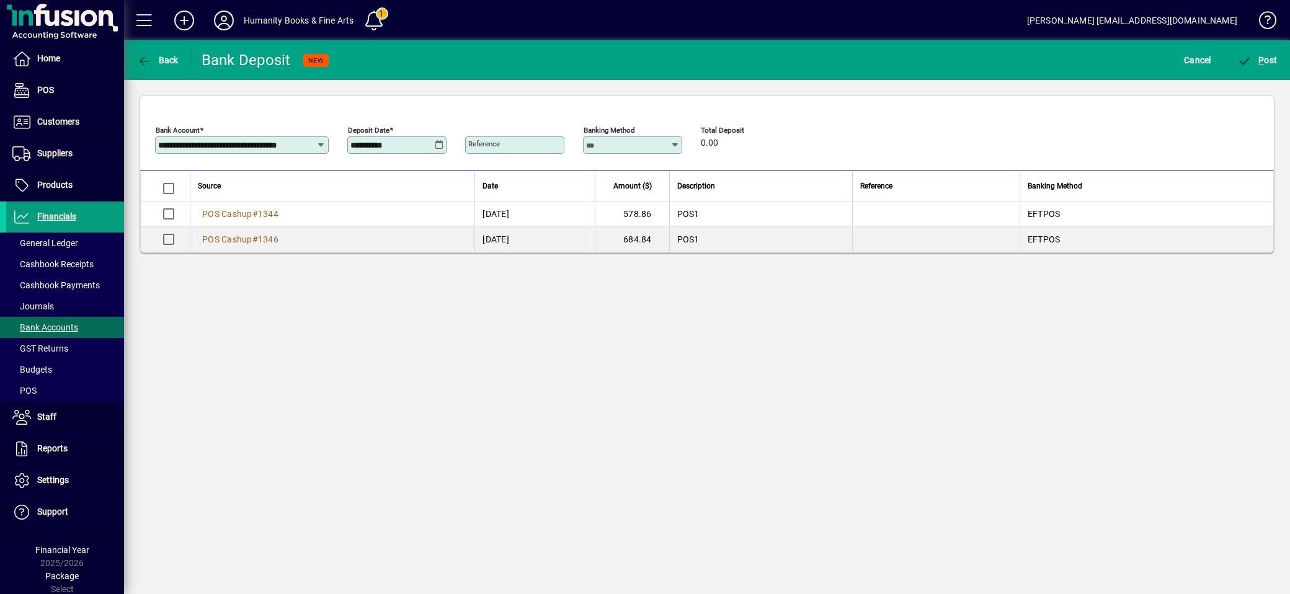  What do you see at coordinates (158, 60) in the screenshot?
I see `span: Back` at bounding box center [158, 60].